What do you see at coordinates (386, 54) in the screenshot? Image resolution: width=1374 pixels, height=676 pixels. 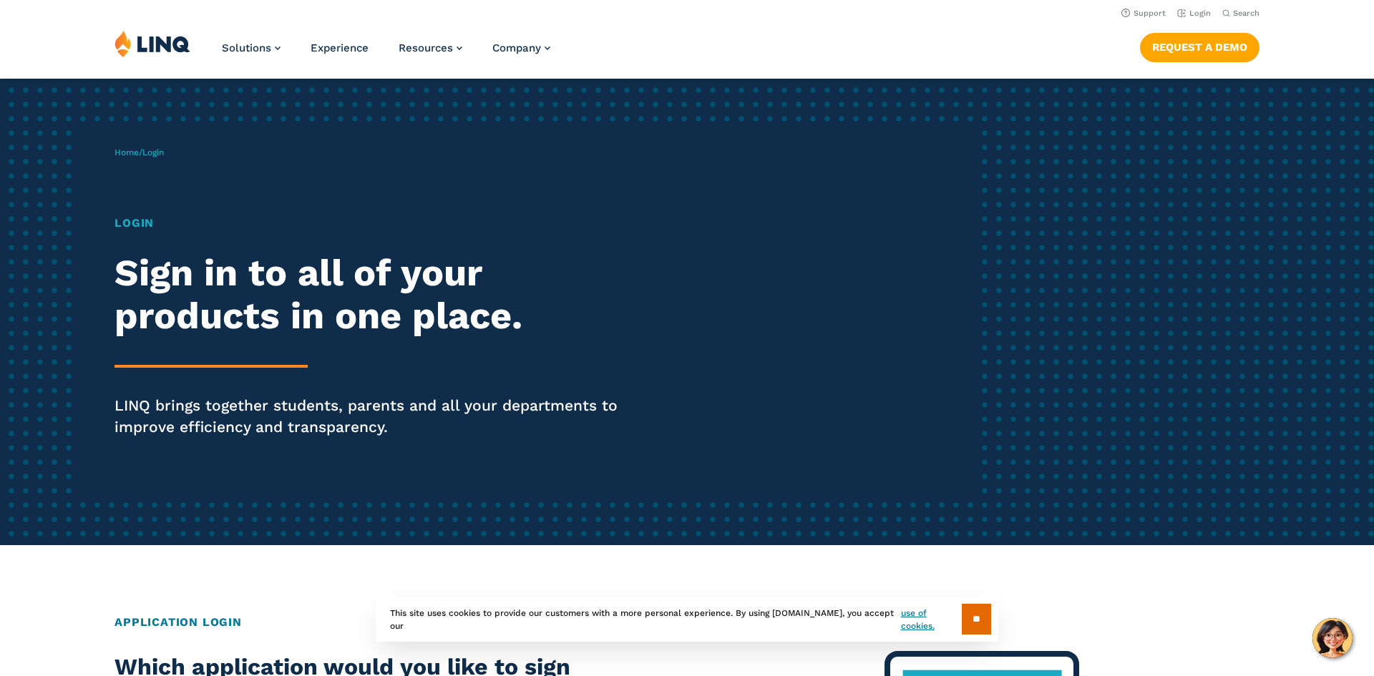 I see `nav: Primary Navigation` at bounding box center [386, 54].